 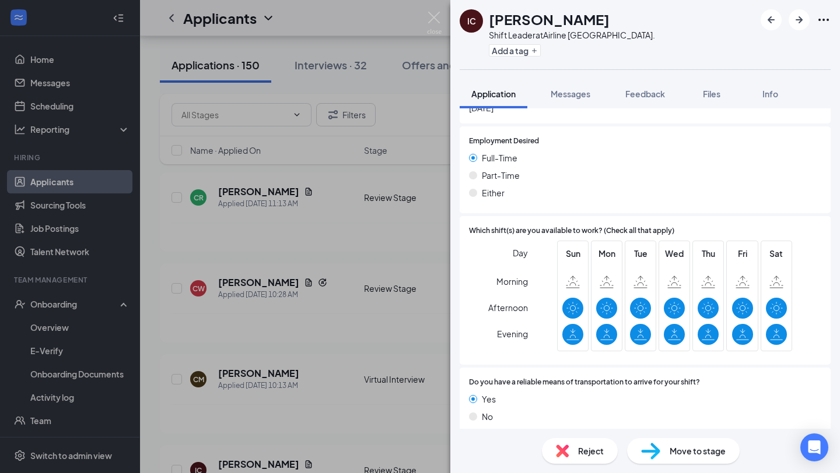 What do you see at coordinates (711, 94) in the screenshot?
I see `span: Files` at bounding box center [711, 94].